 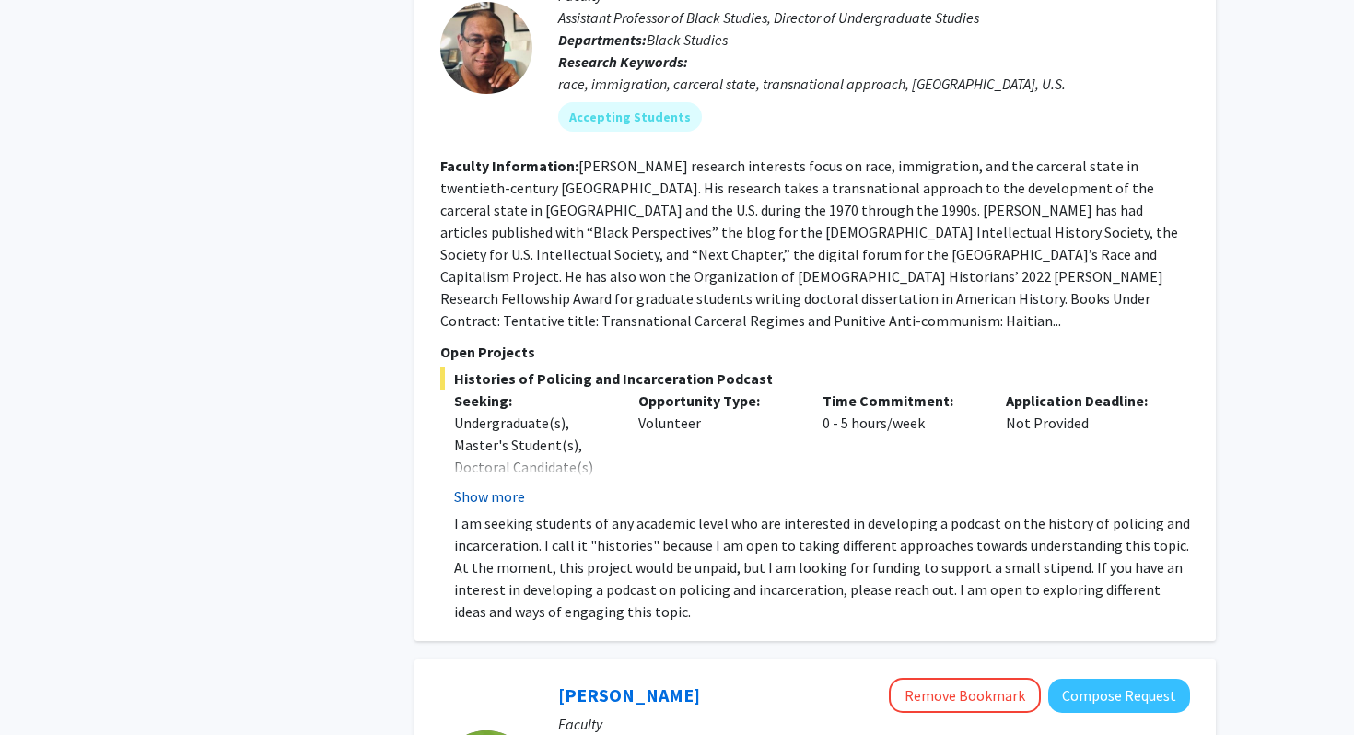 I want to click on p: Seeking:, so click(x=532, y=401).